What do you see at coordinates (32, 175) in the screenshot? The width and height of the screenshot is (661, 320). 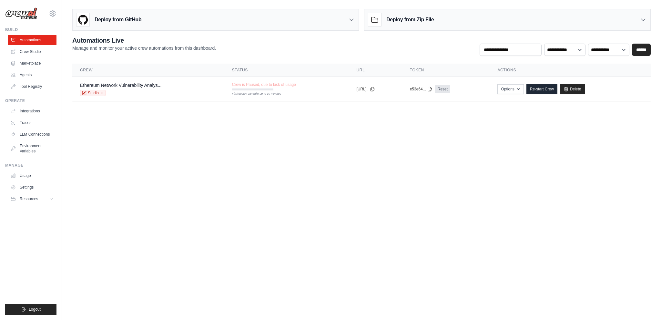 I see `a: Usage` at bounding box center [32, 175].